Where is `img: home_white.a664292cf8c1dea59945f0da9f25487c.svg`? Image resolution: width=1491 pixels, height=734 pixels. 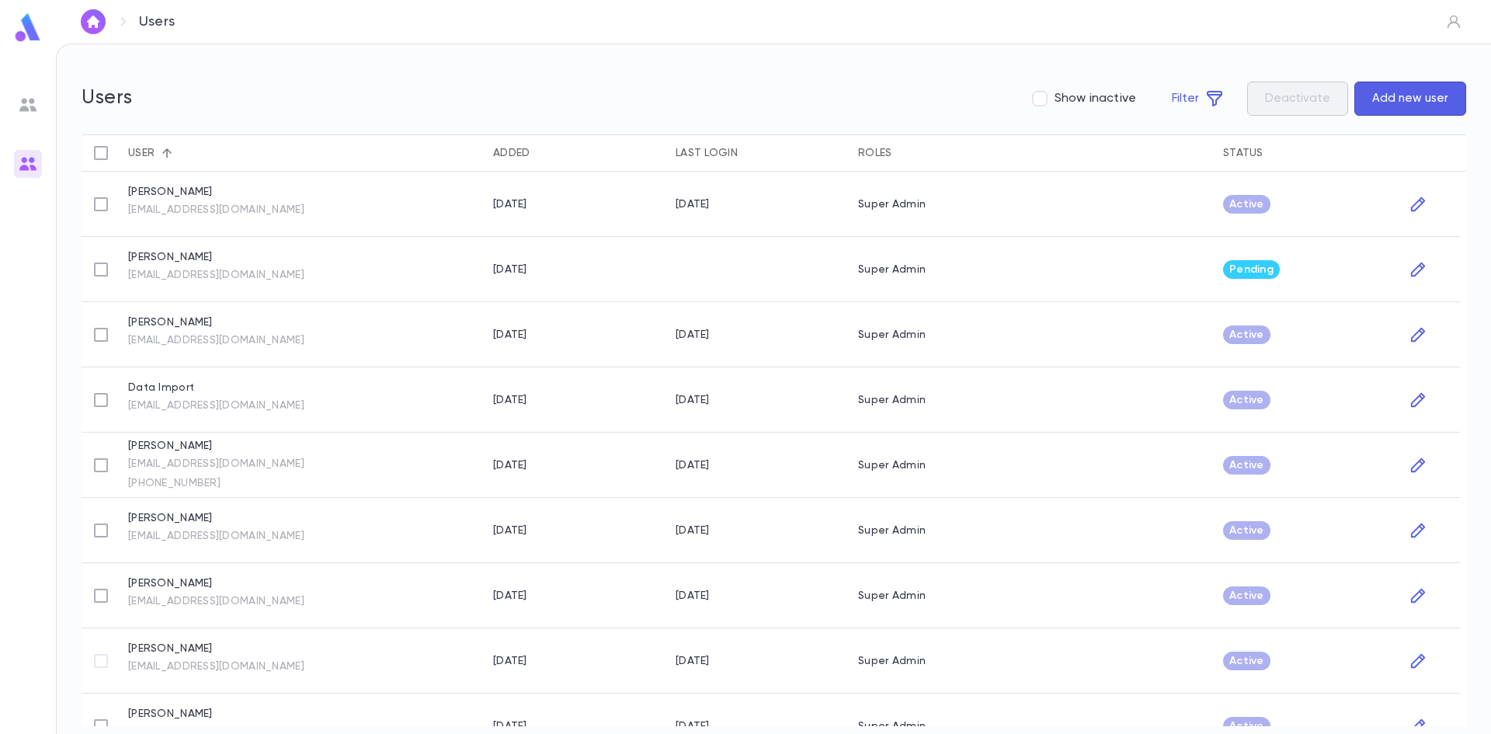
img: home_white.a664292cf8c1dea59945f0da9f25487c.svg is located at coordinates (93, 22).